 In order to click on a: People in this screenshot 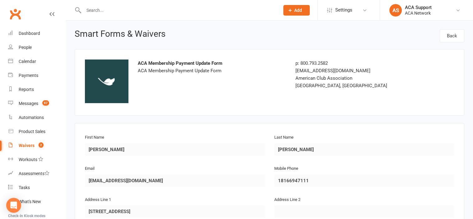, I will do `click(37, 47)`.